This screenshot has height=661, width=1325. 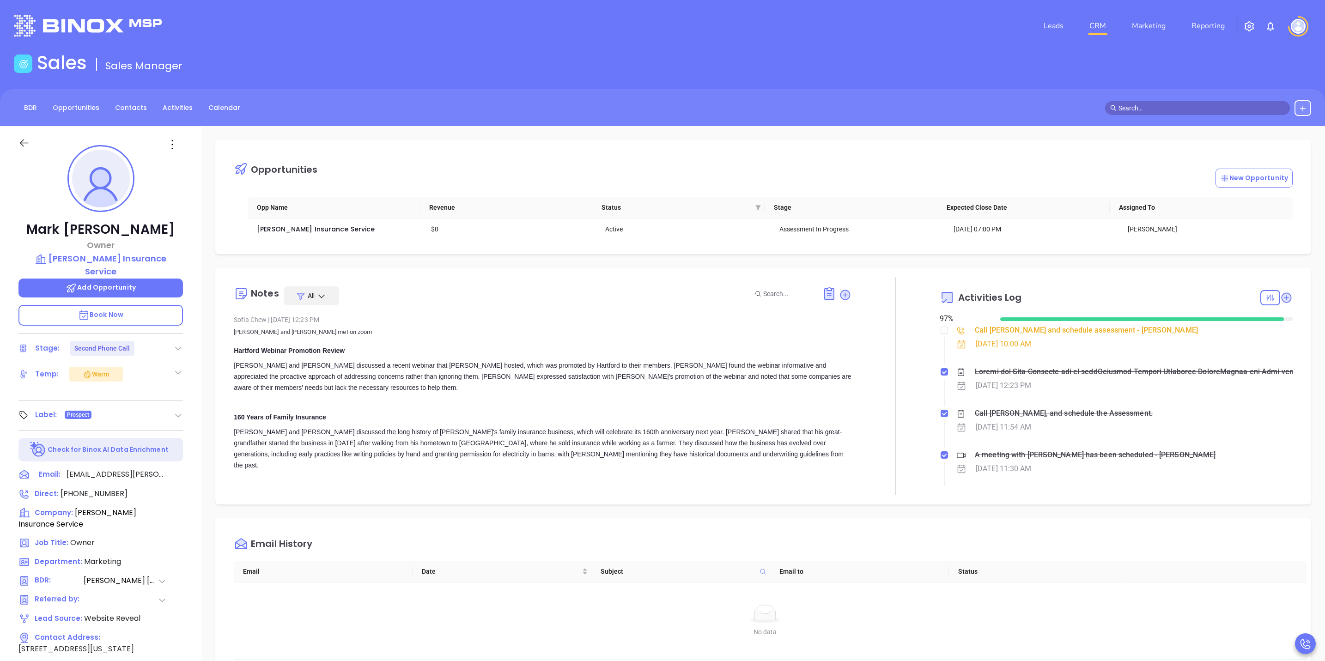 What do you see at coordinates (333, 207) in the screenshot?
I see `th: Opp Name` at bounding box center [333, 207].